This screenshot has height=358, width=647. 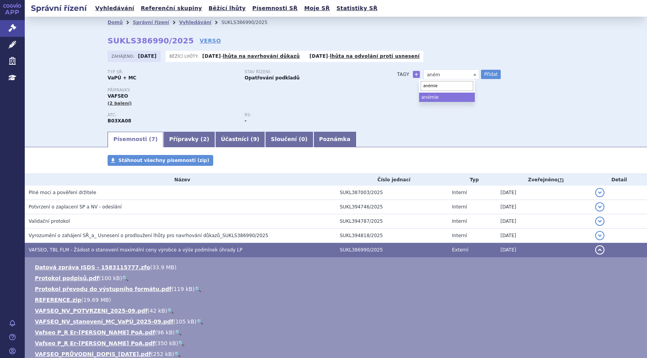 What do you see at coordinates (403, 74) in the screenshot?
I see `h3: Tagy` at bounding box center [403, 74].